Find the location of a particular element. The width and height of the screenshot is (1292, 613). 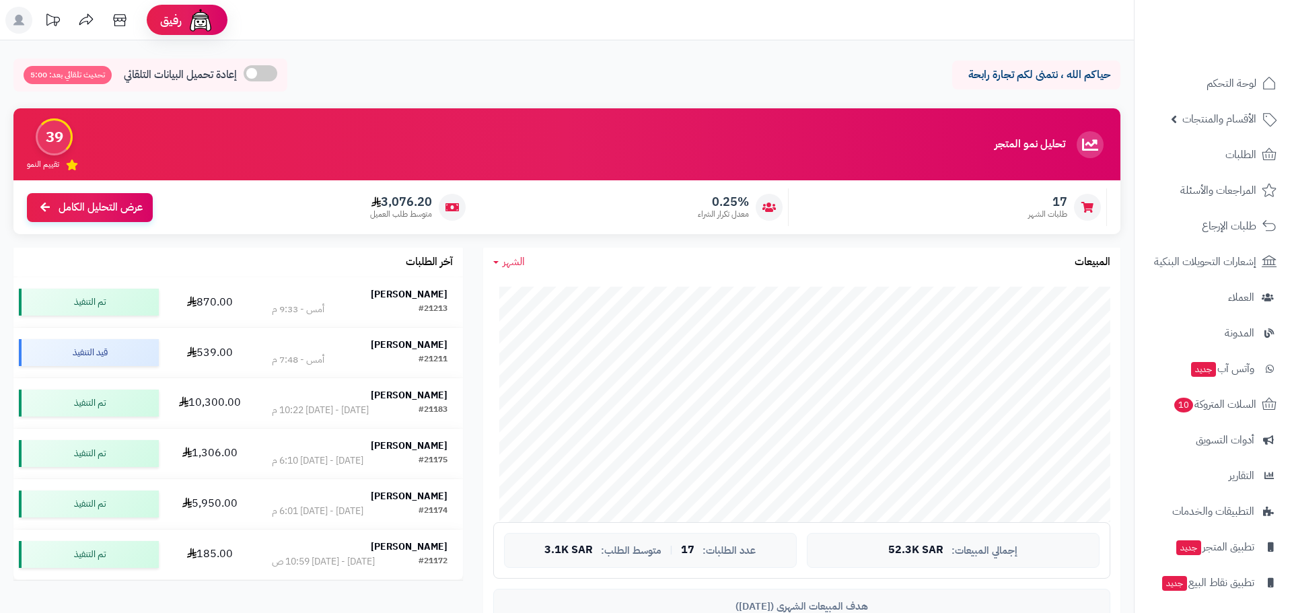

a: عرض التحليل الكامل is located at coordinates (90, 207).